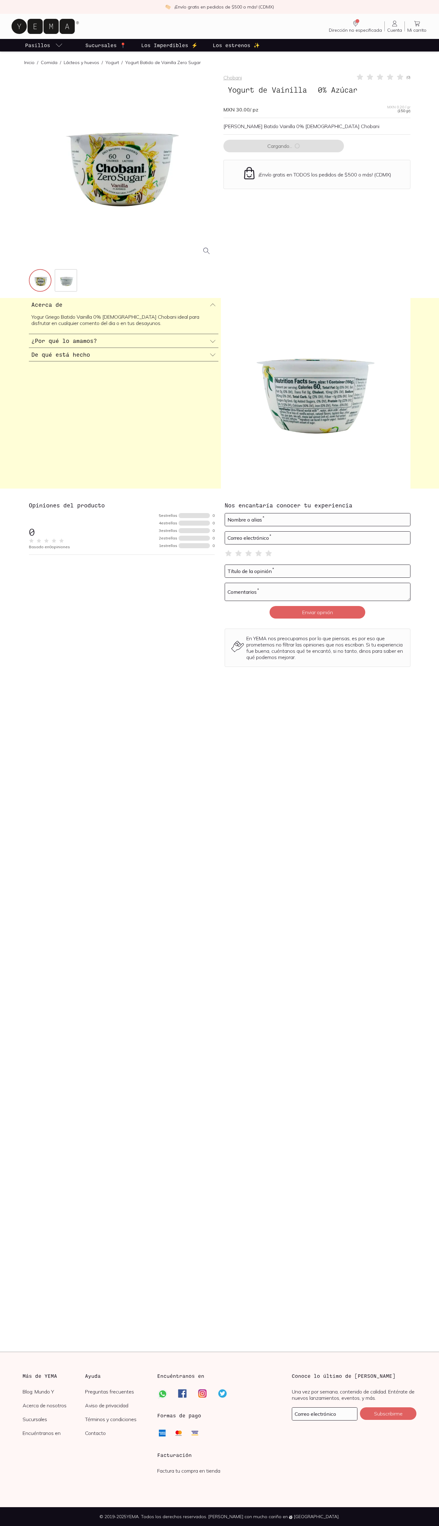 Image resolution: width=439 pixels, height=1526 pixels. What do you see at coordinates (224, 7) in the screenshot?
I see `p: ¡Envío gratis en pedidos de $500 o más! (CDMX)` at bounding box center [224, 7].